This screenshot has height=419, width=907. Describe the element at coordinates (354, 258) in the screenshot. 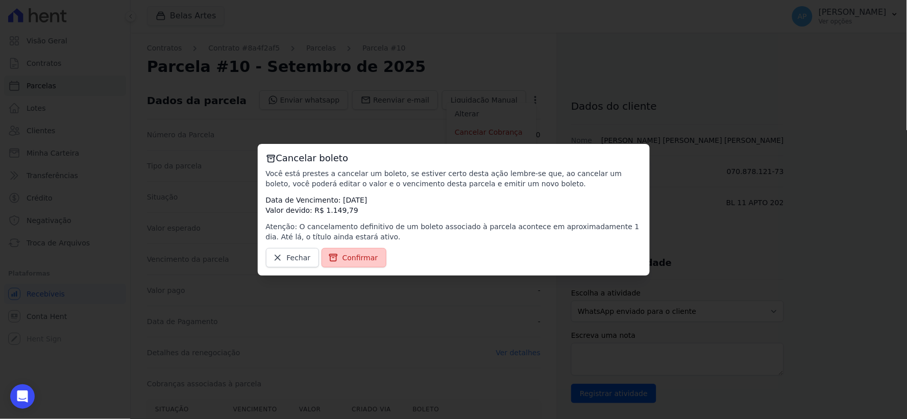

I see `a: Confirmar` at that location.